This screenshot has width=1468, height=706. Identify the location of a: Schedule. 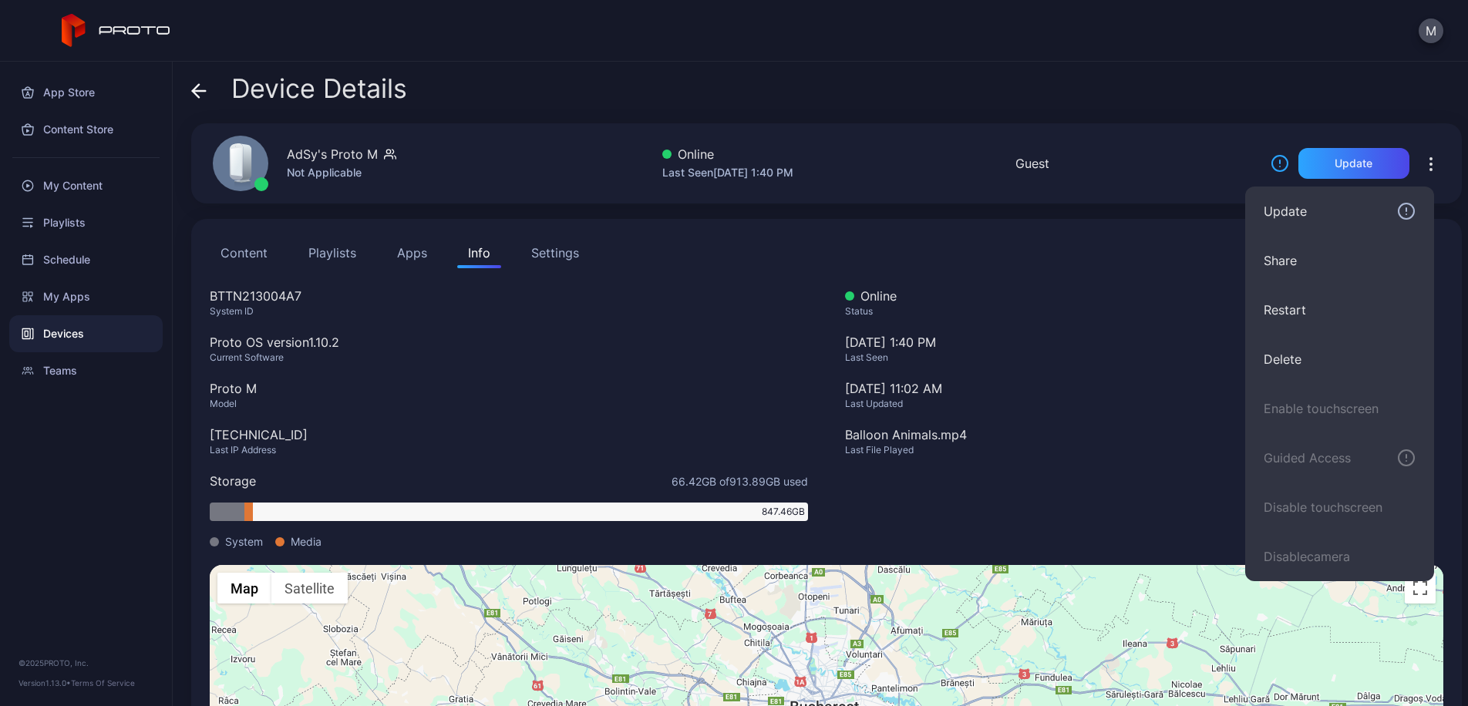
(86, 260).